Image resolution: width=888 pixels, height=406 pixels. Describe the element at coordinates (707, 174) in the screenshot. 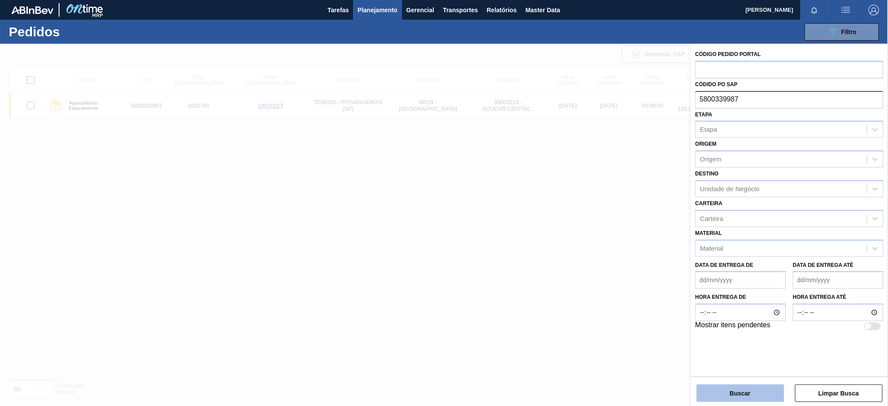

I see `label: Destino` at that location.